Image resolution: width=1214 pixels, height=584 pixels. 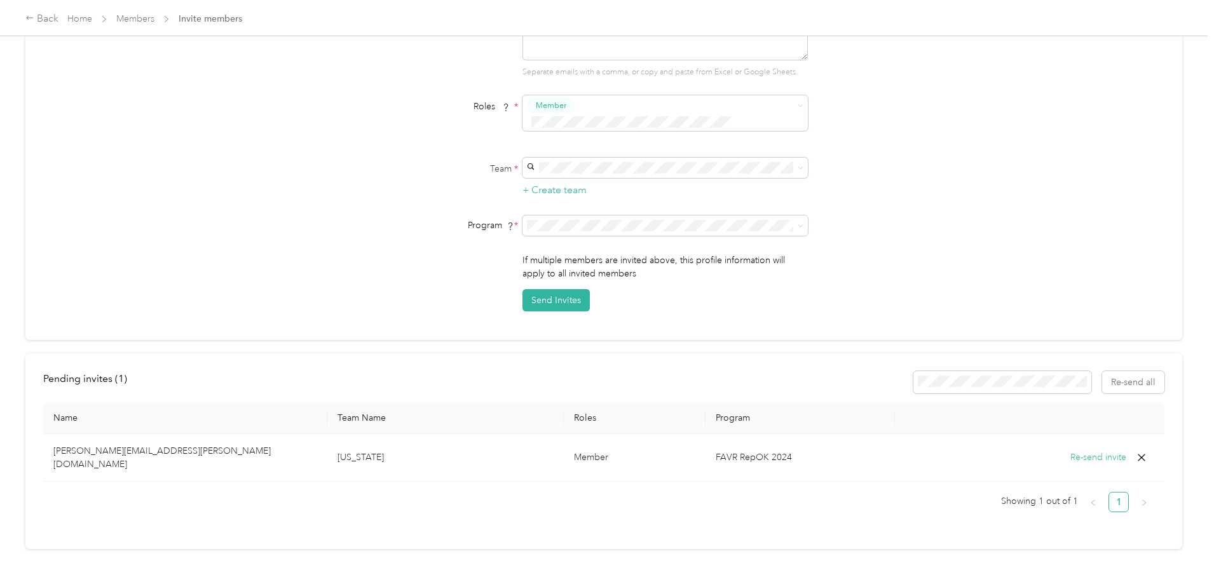 What do you see at coordinates (79, 18) in the screenshot?
I see `a: Home` at bounding box center [79, 18].